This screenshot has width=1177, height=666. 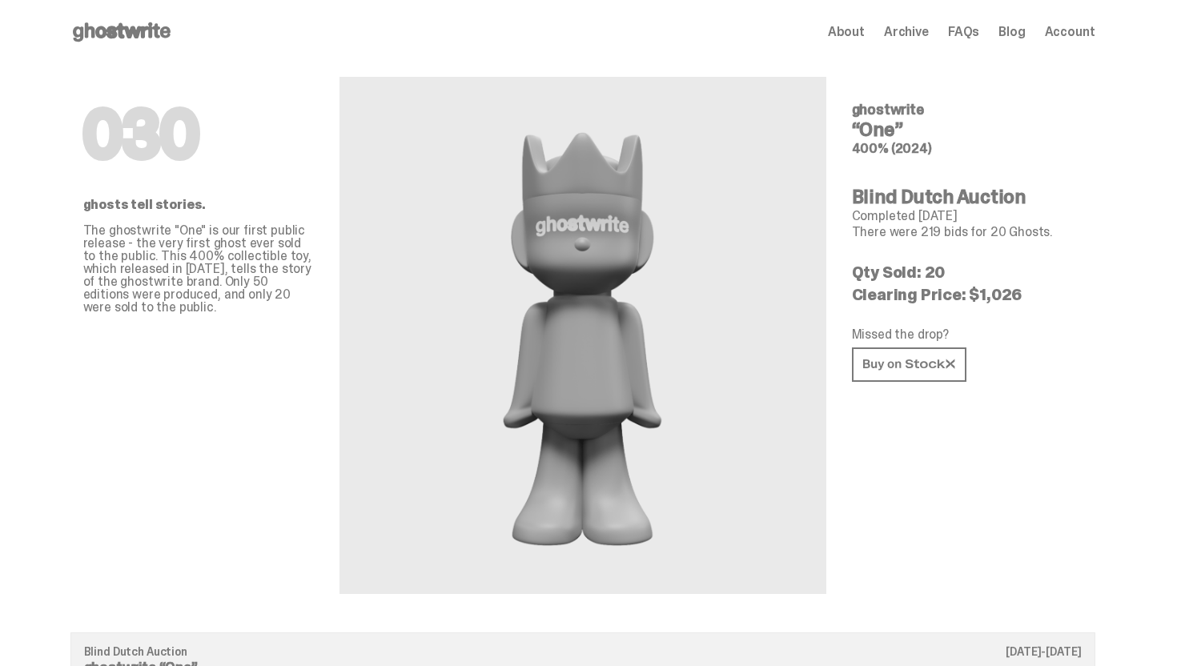 What do you see at coordinates (199, 135) in the screenshot?
I see `h1: 030` at bounding box center [199, 135].